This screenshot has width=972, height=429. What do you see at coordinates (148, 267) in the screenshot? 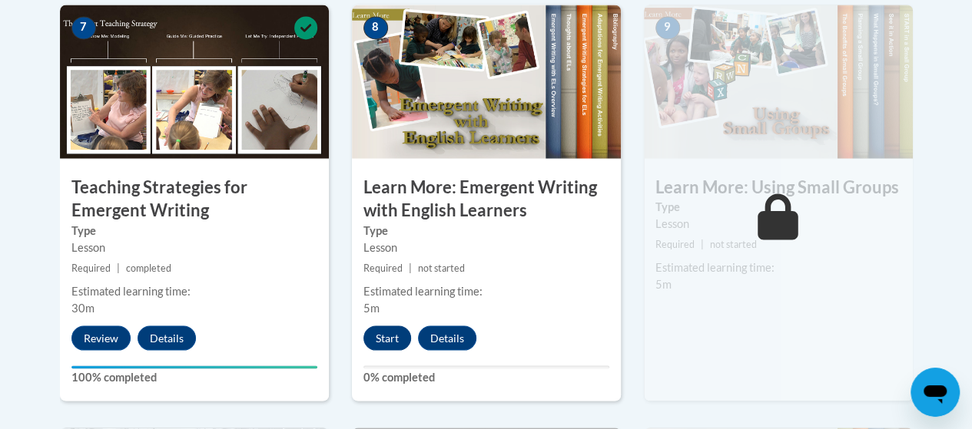
I see `span: completed` at bounding box center [148, 267].